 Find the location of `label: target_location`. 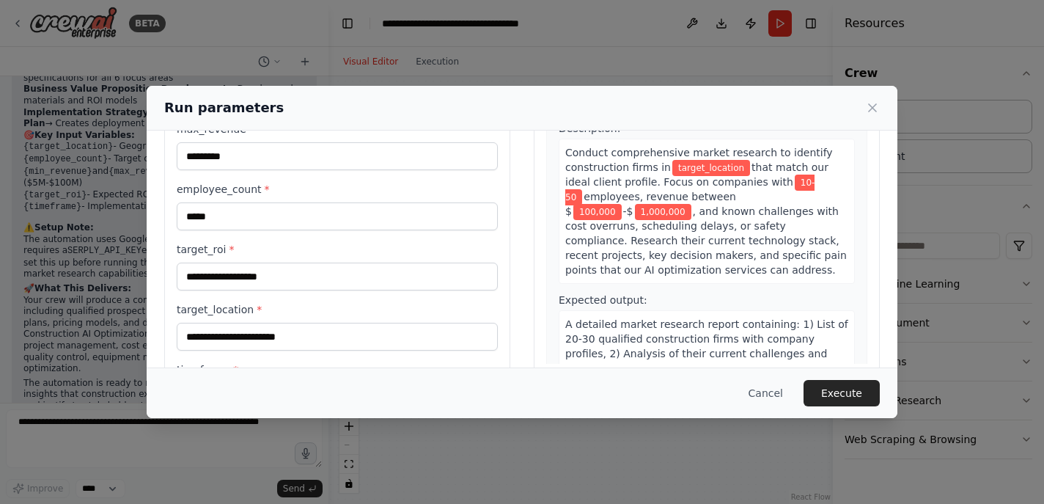

label: target_location is located at coordinates (337, 309).